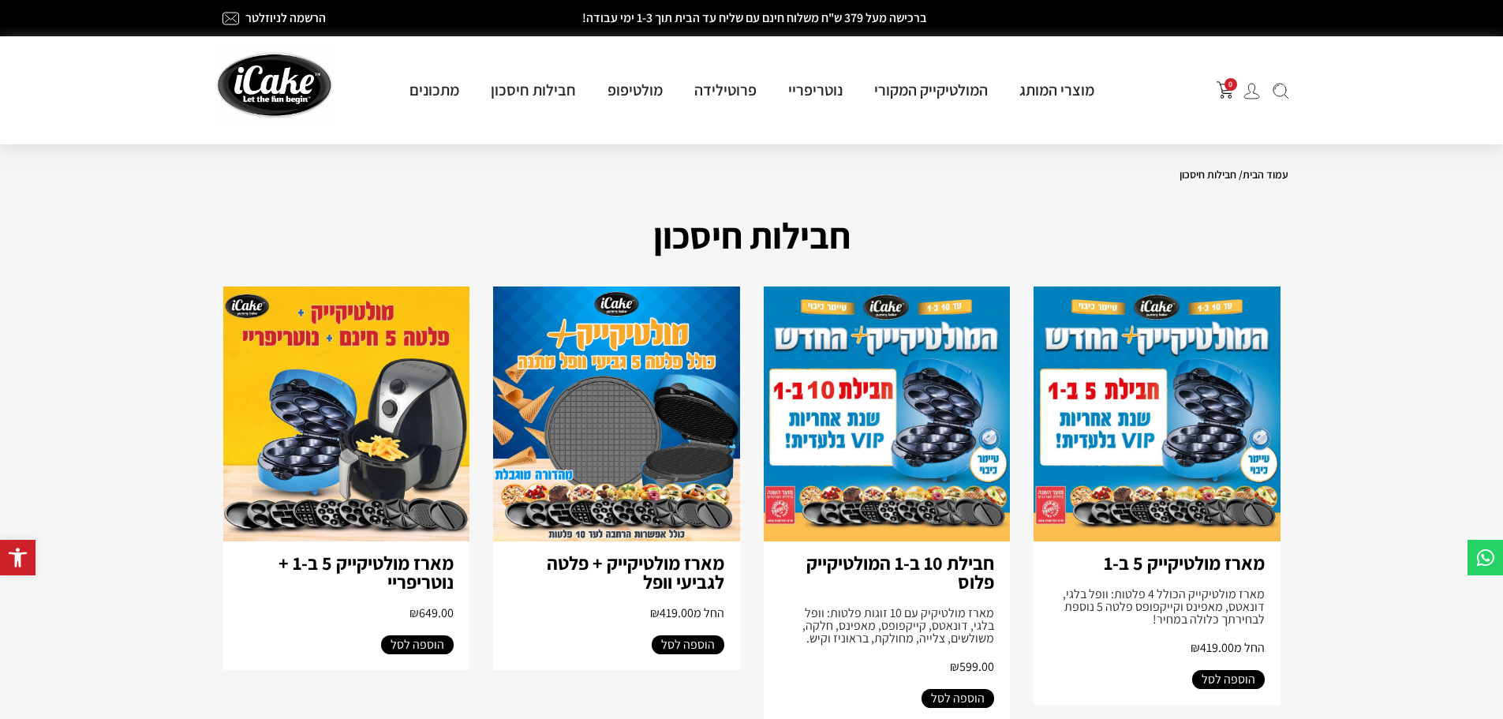 The image size is (1503, 719). What do you see at coordinates (635, 90) in the screenshot?
I see `a: מולטיפופ` at bounding box center [635, 90].